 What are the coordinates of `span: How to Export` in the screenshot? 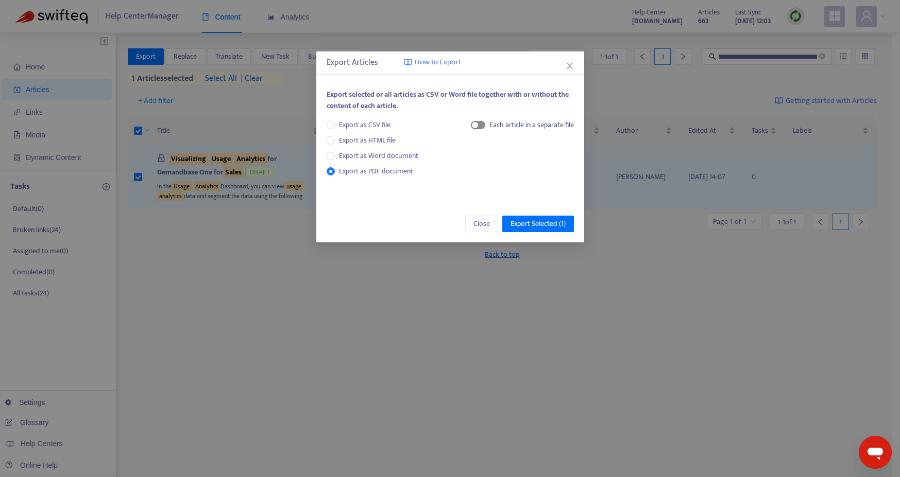 It's located at (438, 62).